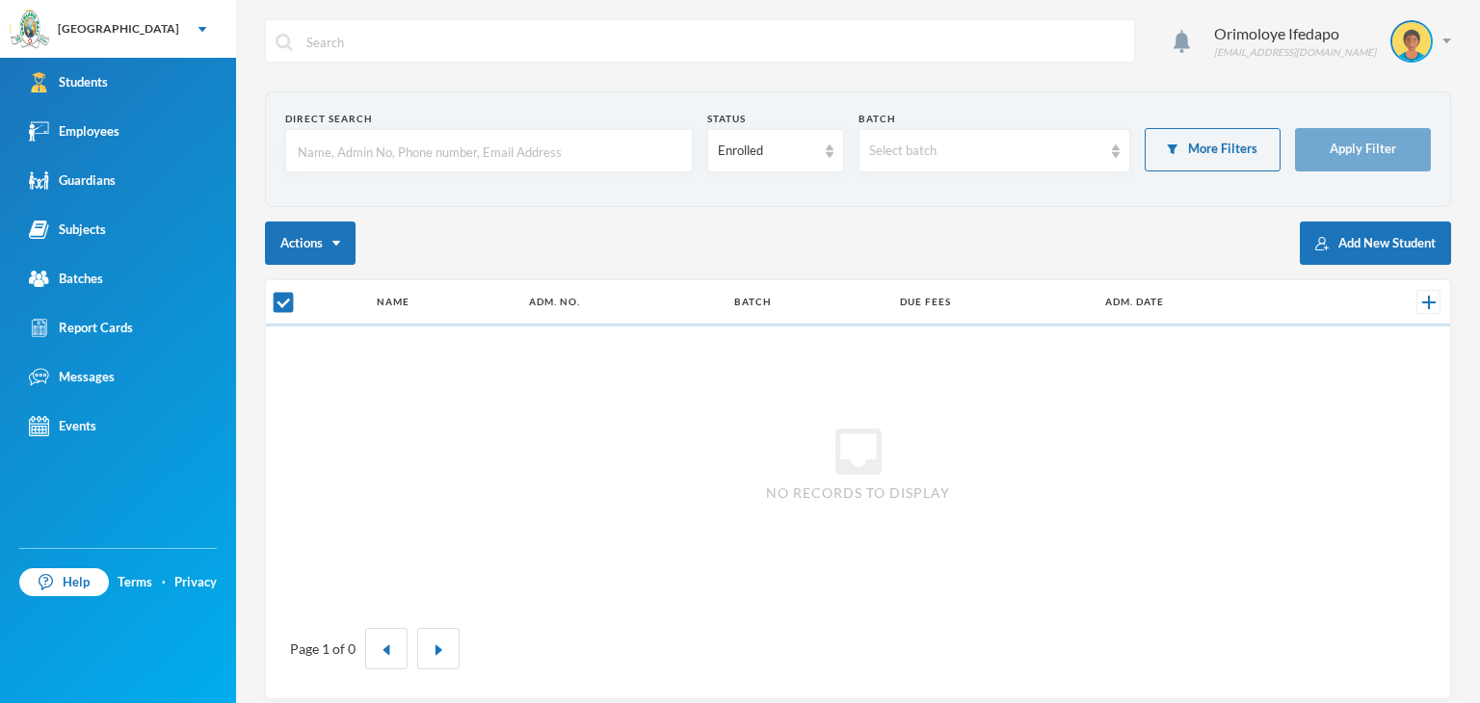 The width and height of the screenshot is (1480, 703). I want to click on button: More Filters, so click(1212, 149).